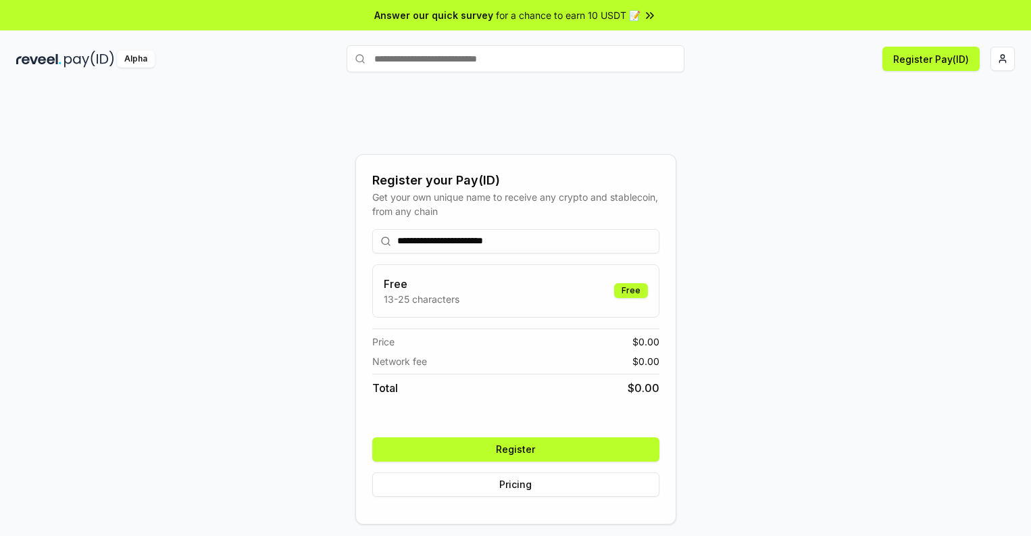 The image size is (1031, 536). What do you see at coordinates (422, 284) in the screenshot?
I see `h3: Free` at bounding box center [422, 284].